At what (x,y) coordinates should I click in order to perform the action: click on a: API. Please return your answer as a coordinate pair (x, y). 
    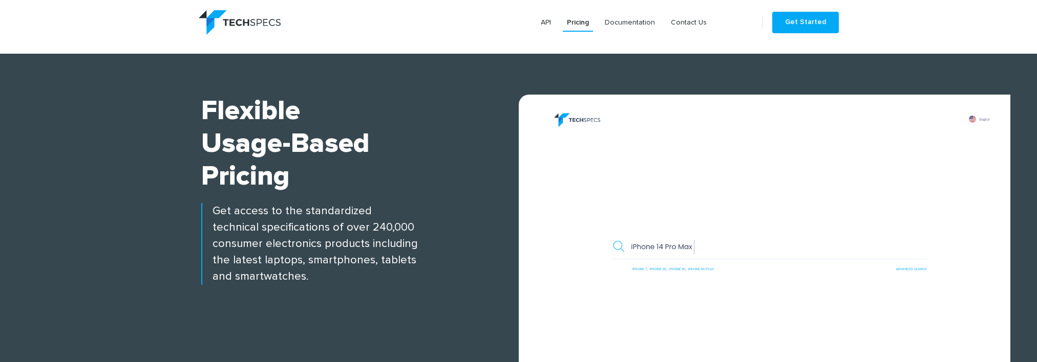
    Looking at the image, I should click on (546, 23).